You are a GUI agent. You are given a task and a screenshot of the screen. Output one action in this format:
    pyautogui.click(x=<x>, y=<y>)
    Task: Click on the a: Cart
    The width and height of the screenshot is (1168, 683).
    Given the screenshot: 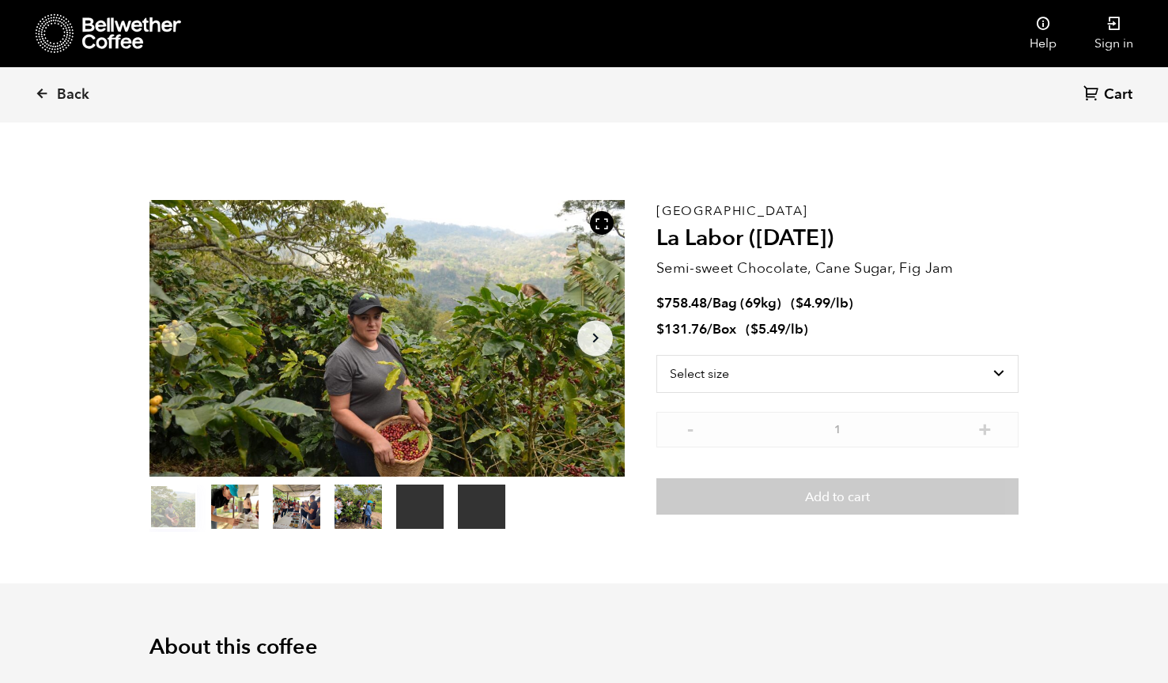 What is the action you would take?
    pyautogui.click(x=1109, y=95)
    